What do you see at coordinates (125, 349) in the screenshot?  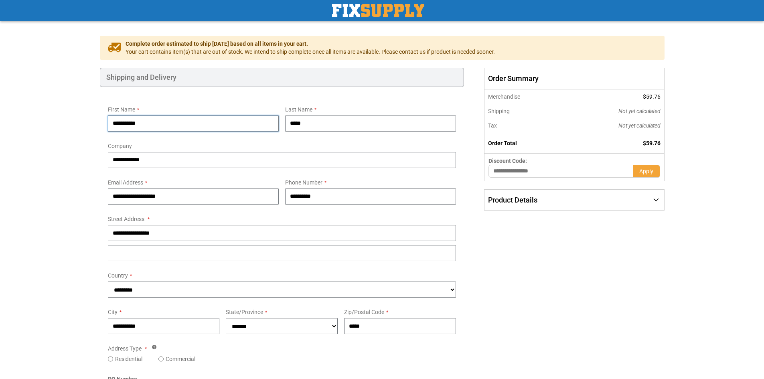 I see `span: Address Type` at bounding box center [125, 349].